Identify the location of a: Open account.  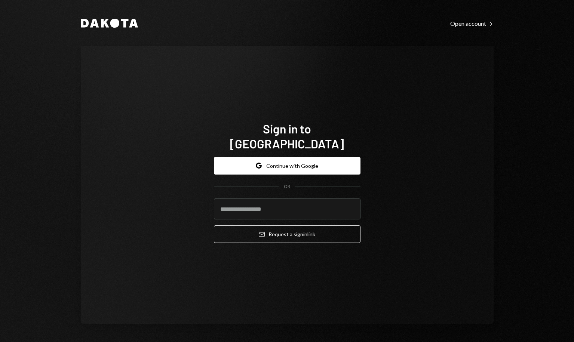
(472, 23).